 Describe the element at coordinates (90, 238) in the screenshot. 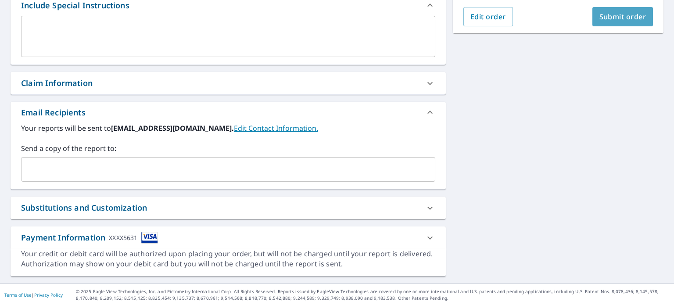

I see `div: Payment Information` at that location.